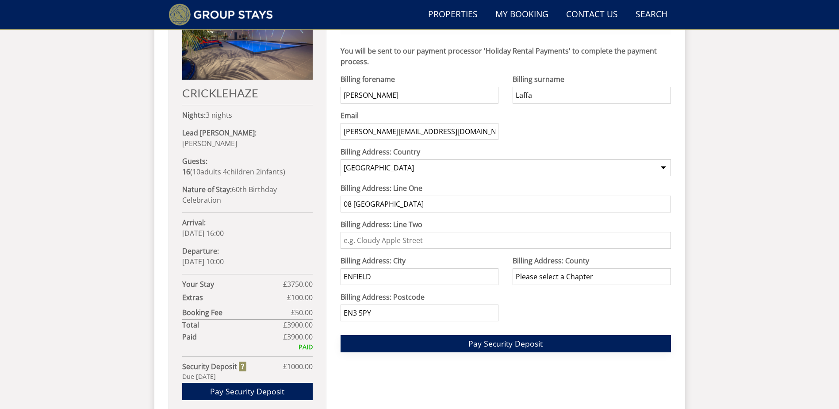  I want to click on p: 60th Birthday Celebration, so click(247, 195).